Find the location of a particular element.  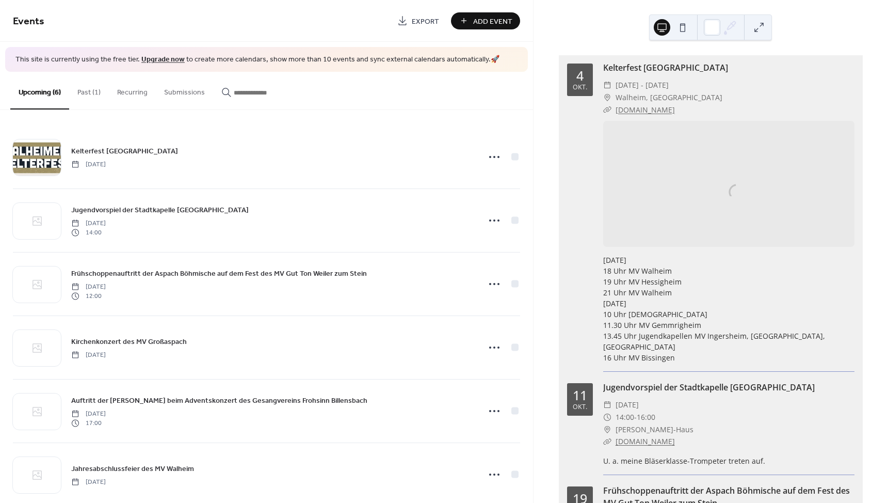

button: Add Event is located at coordinates (486, 21).